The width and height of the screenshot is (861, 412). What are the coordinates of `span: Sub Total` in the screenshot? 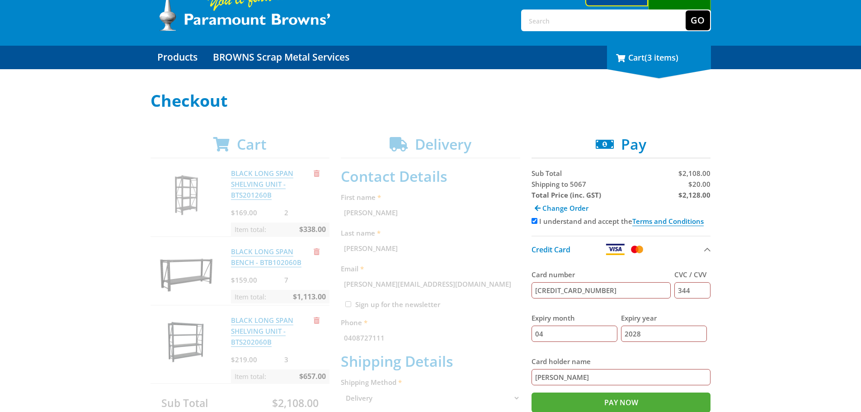 It's located at (546, 173).